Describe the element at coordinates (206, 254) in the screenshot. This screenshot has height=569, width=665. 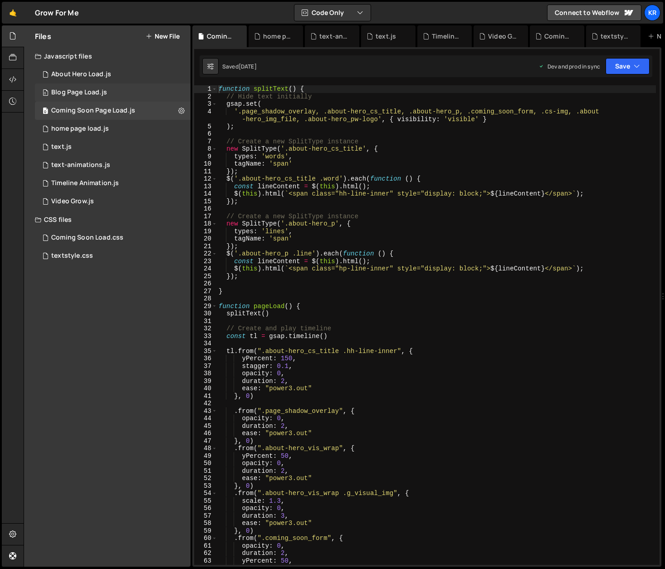
I see `div: 22` at that location.